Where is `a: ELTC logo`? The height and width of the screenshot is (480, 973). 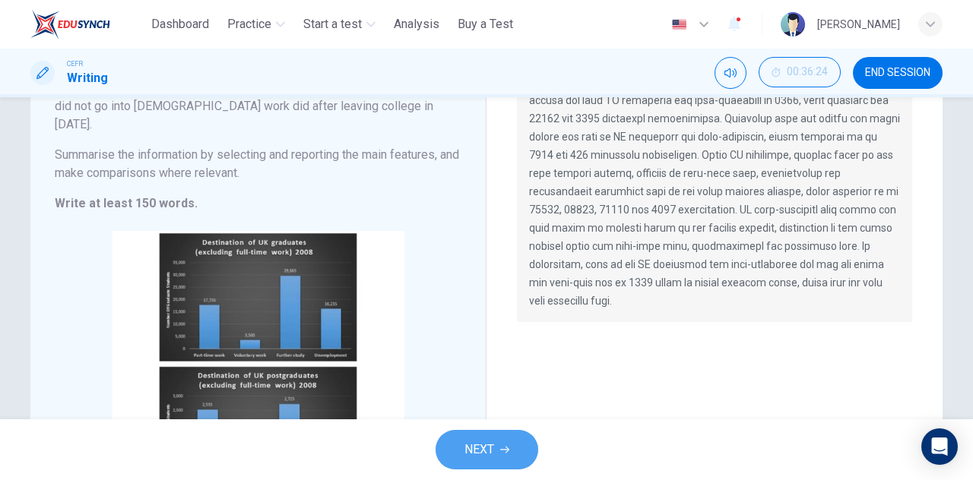
a: ELTC logo is located at coordinates (87, 24).